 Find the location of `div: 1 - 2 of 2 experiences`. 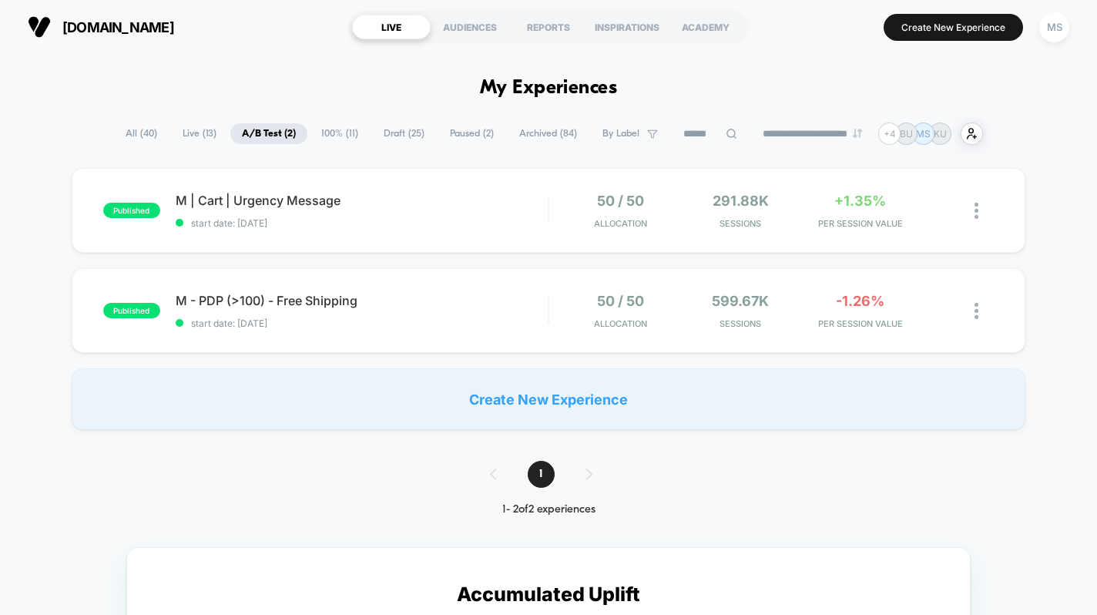

div: 1 - 2 of 2 experiences is located at coordinates (549, 509).